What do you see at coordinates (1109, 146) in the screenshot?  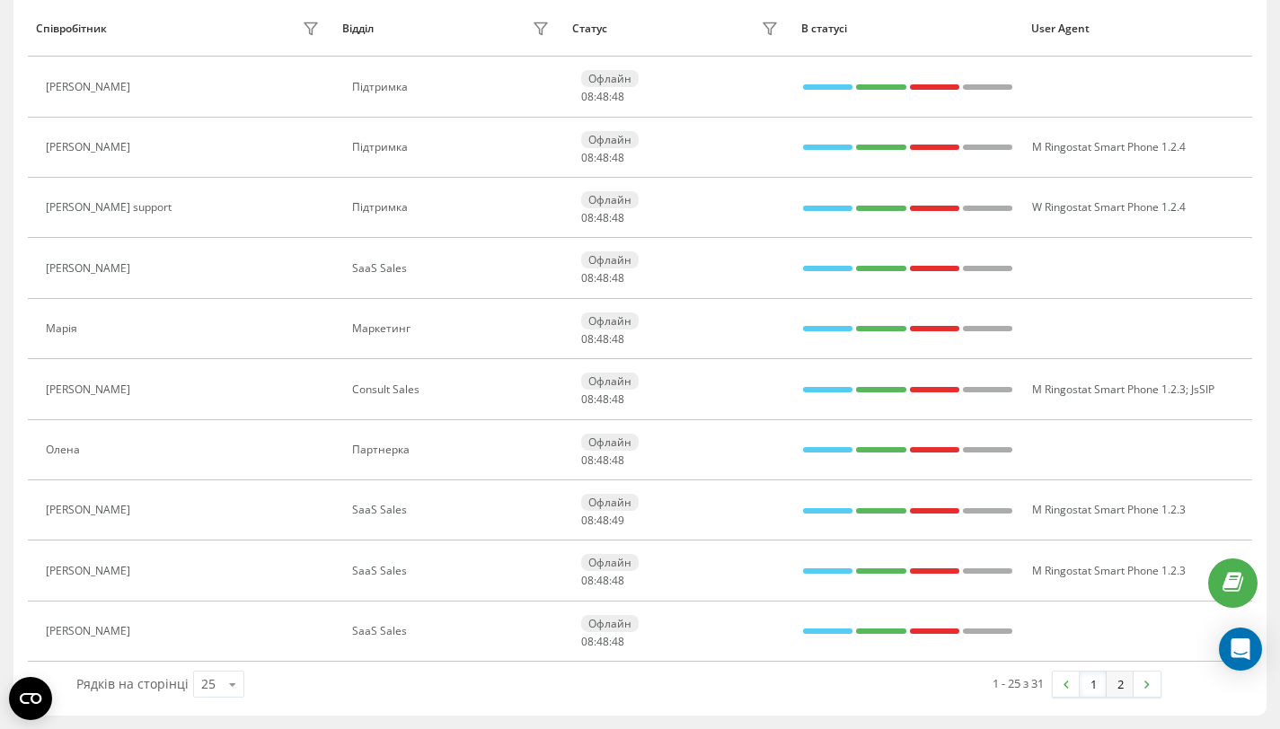 I see `span: M Ringostat Smart Phone 1.2.4` at bounding box center [1109, 146].